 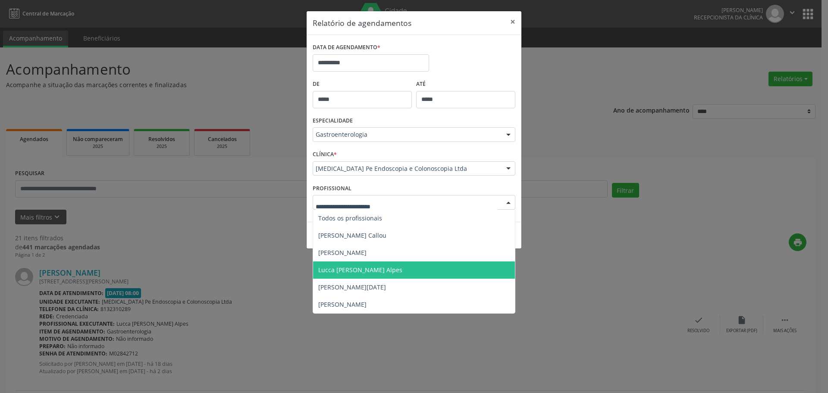 What do you see at coordinates (346, 47) in the screenshot?
I see `label: DATA DE AGENDAMENTO` at bounding box center [346, 47].